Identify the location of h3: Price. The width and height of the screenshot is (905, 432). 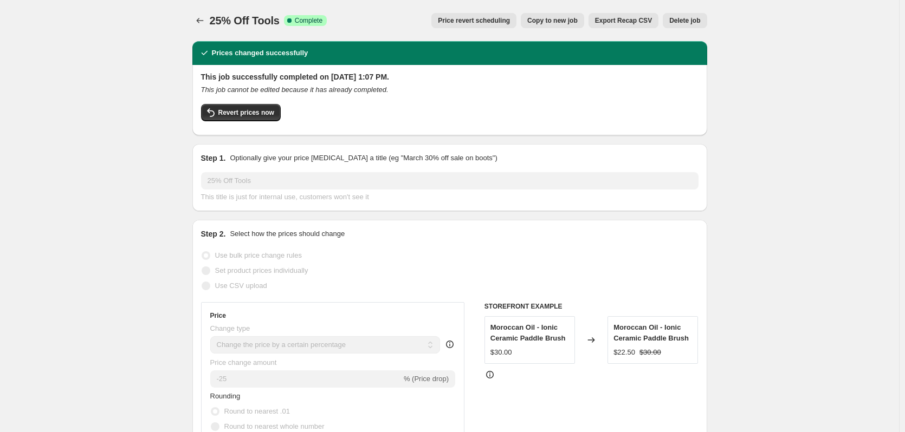
(218, 316).